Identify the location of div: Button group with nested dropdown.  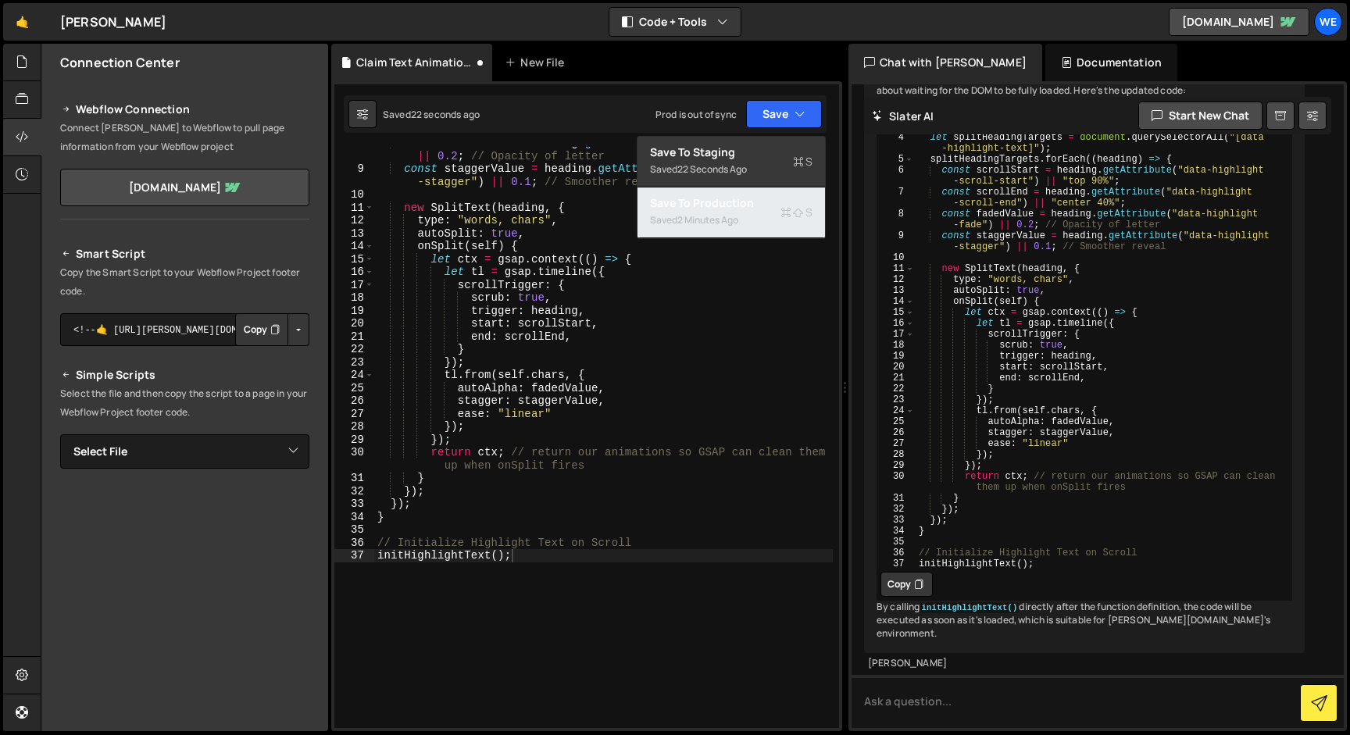
(272, 330).